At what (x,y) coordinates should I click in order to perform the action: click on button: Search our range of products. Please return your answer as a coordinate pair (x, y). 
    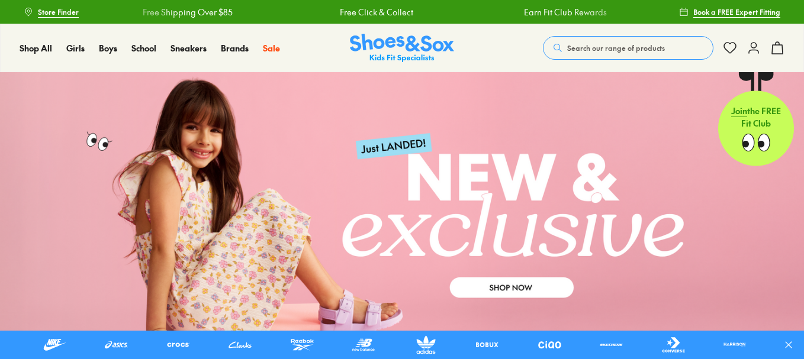
    Looking at the image, I should click on (628, 48).